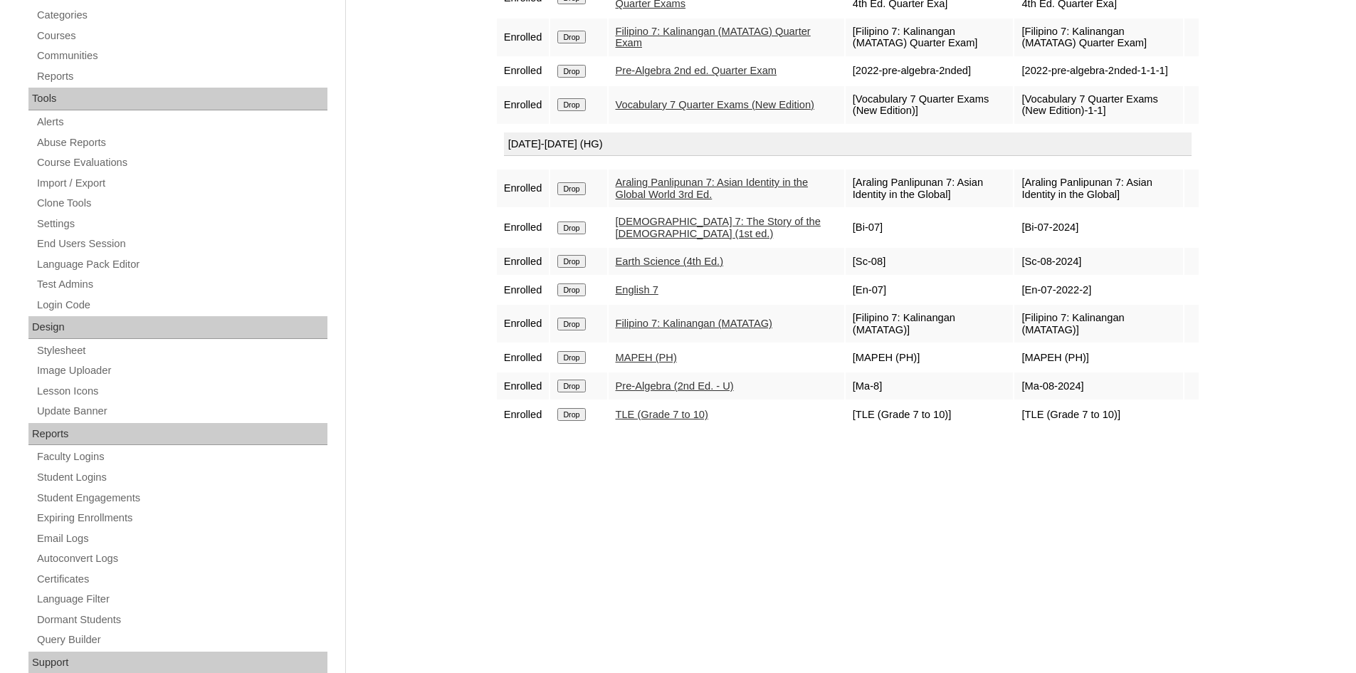 The image size is (1356, 673). Describe the element at coordinates (930, 71) in the screenshot. I see `td: [2022-pre-algebra-2nded]` at that location.